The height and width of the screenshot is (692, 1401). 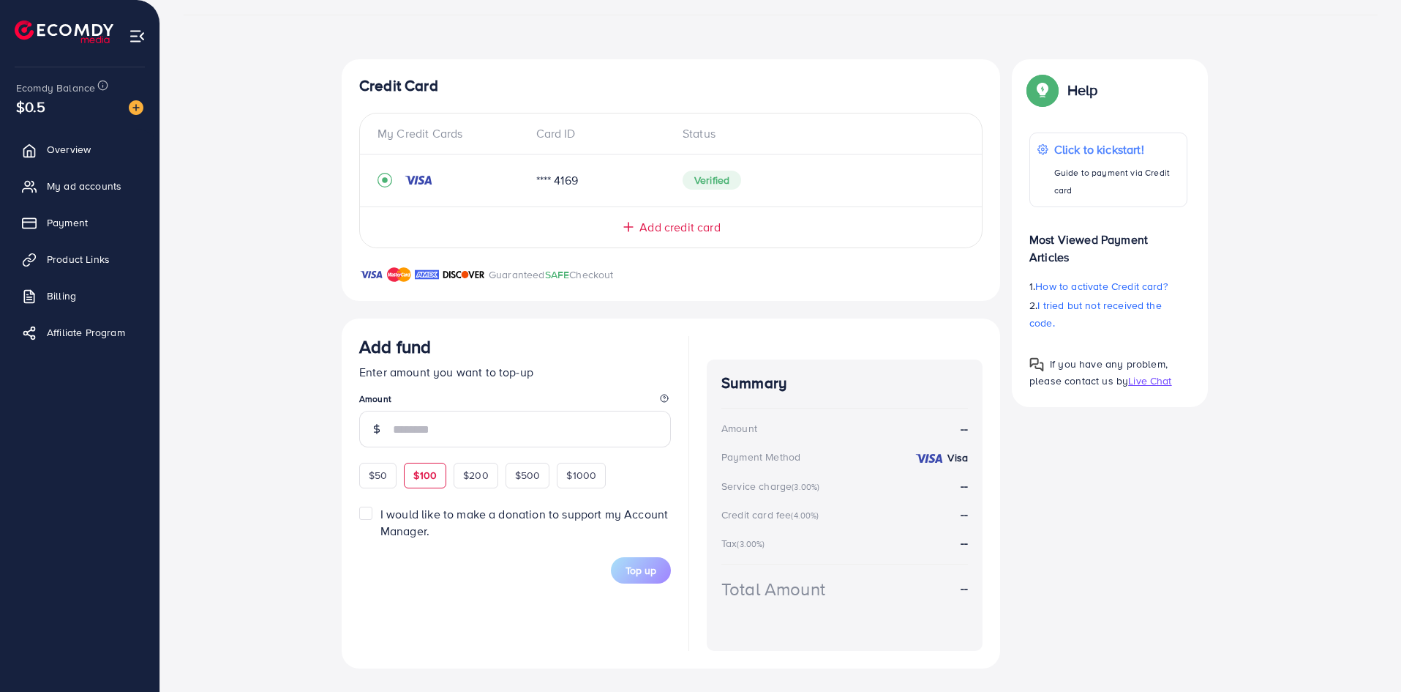 What do you see at coordinates (1117, 149) in the screenshot?
I see `p: Click to kickstart!` at bounding box center [1117, 149].